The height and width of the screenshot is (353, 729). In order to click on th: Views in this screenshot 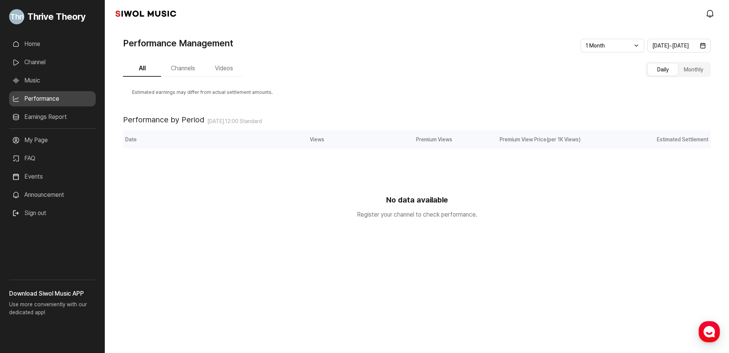, I will do `click(262, 139)`.